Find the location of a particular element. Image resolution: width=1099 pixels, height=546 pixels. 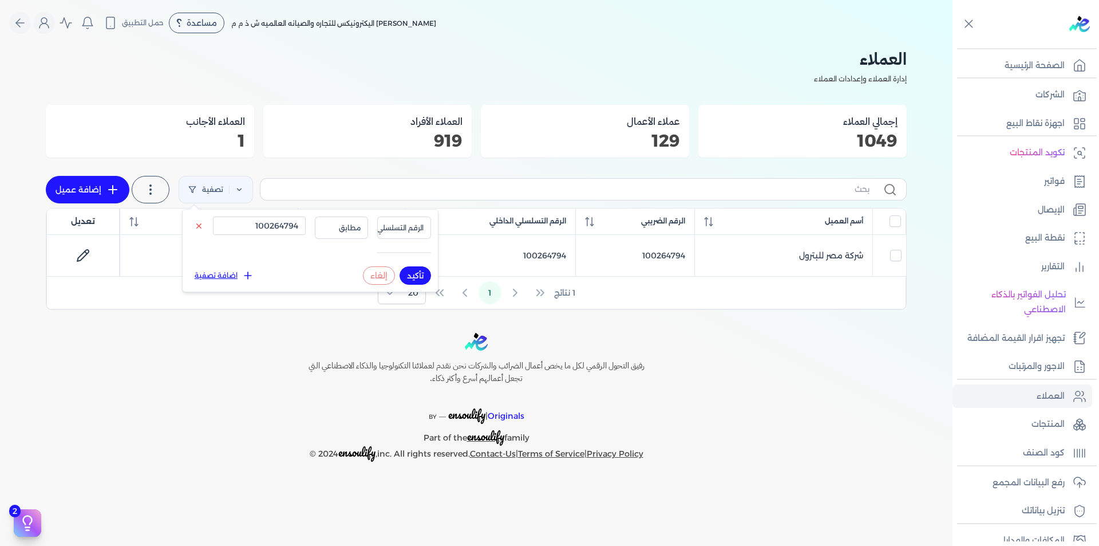

h3: العملاء الأفراد is located at coordinates (367, 121).